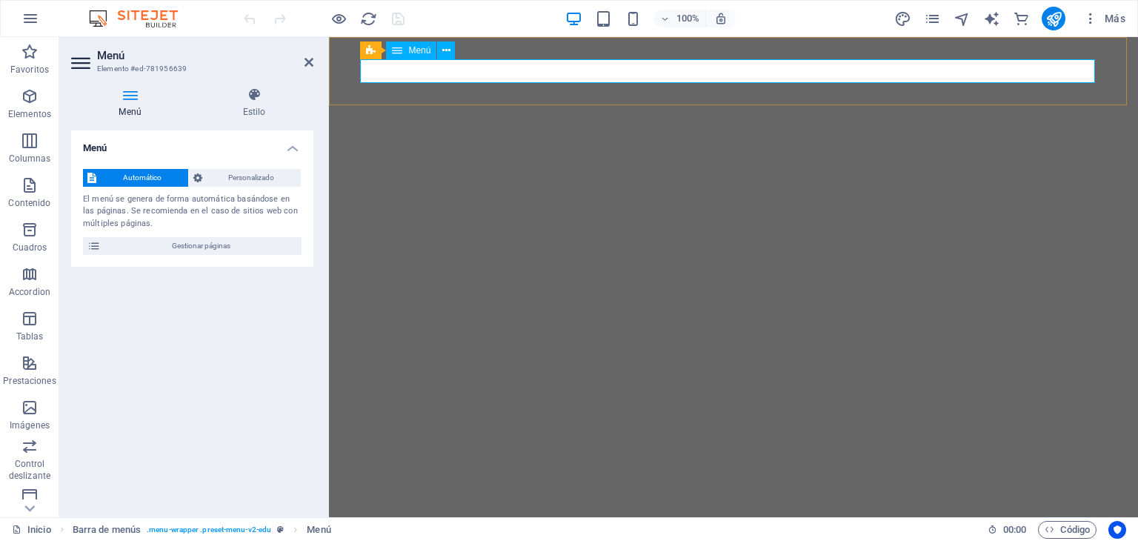  Describe the element at coordinates (30, 425) in the screenshot. I see `p: Imágenes` at that location.